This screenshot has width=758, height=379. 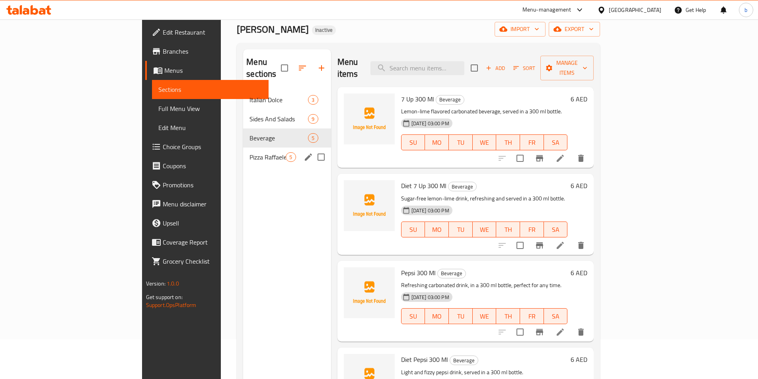 What do you see at coordinates (207, 166) in the screenshot?
I see `a: Coupons` at bounding box center [207, 166].